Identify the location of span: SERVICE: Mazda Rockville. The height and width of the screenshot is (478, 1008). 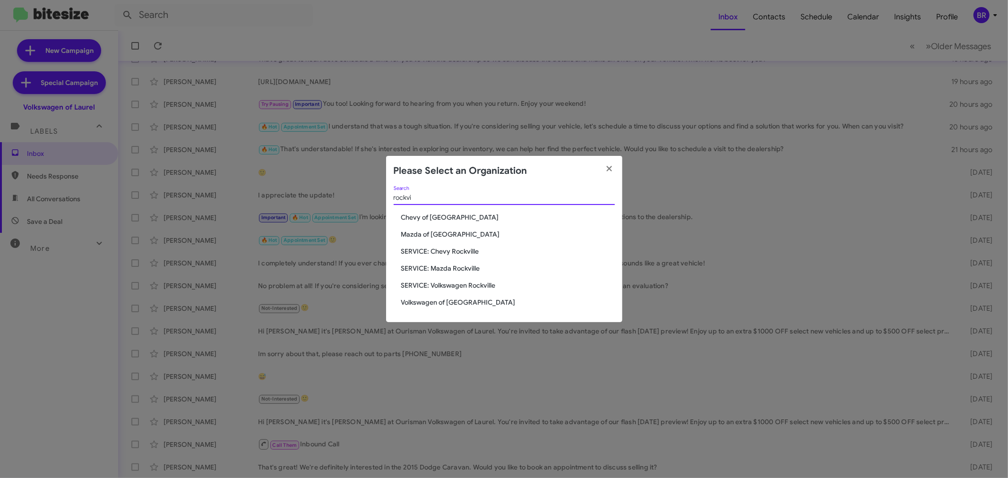
(508, 269).